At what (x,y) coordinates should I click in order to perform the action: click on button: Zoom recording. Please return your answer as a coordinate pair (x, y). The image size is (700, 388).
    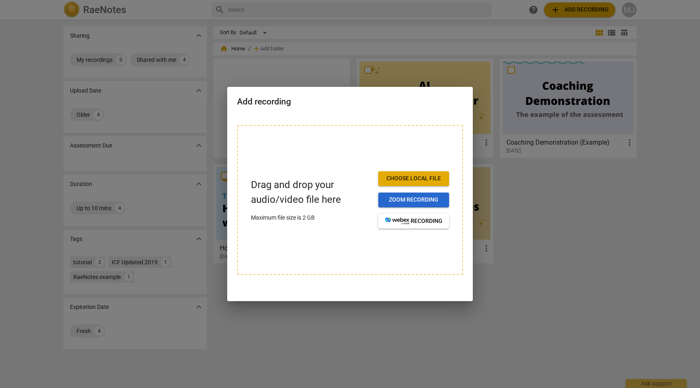
    Looking at the image, I should click on (413, 200).